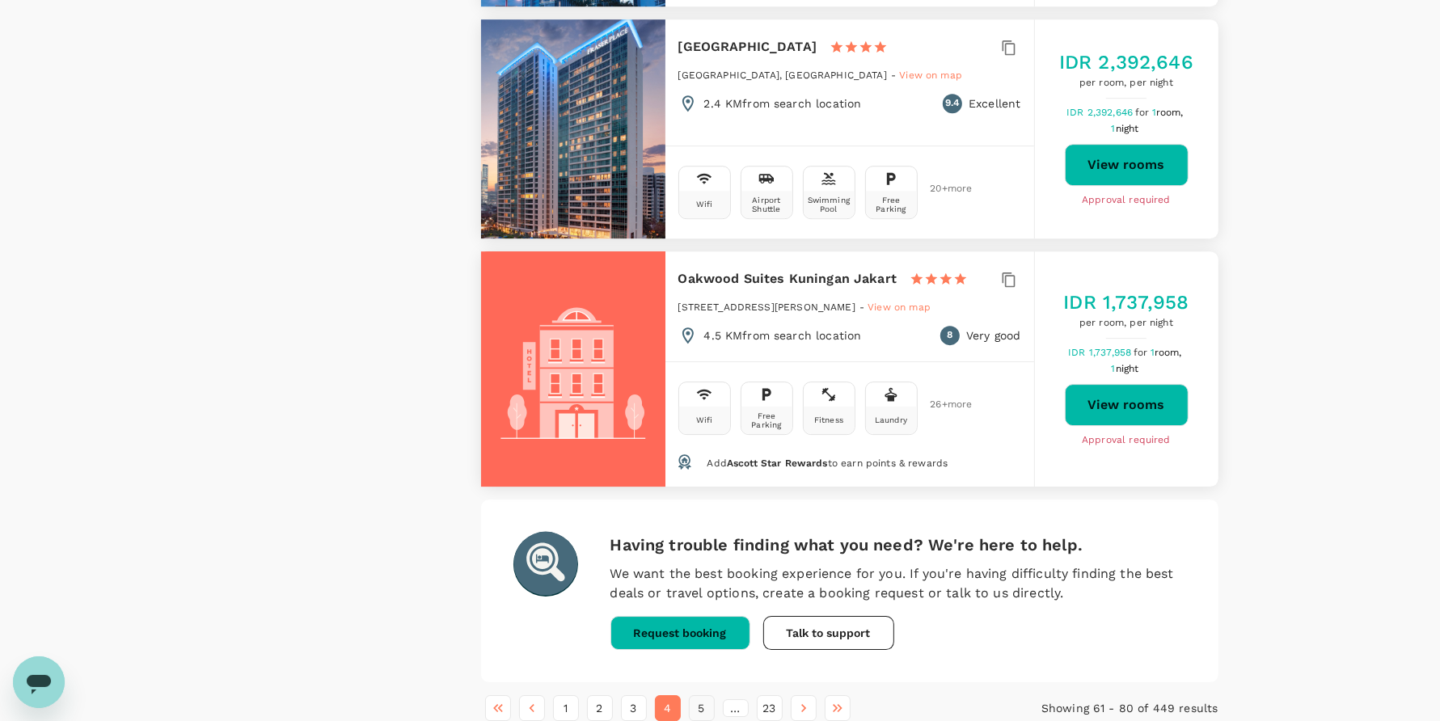 The image size is (1440, 721). I want to click on button: Go to first page, so click(498, 708).